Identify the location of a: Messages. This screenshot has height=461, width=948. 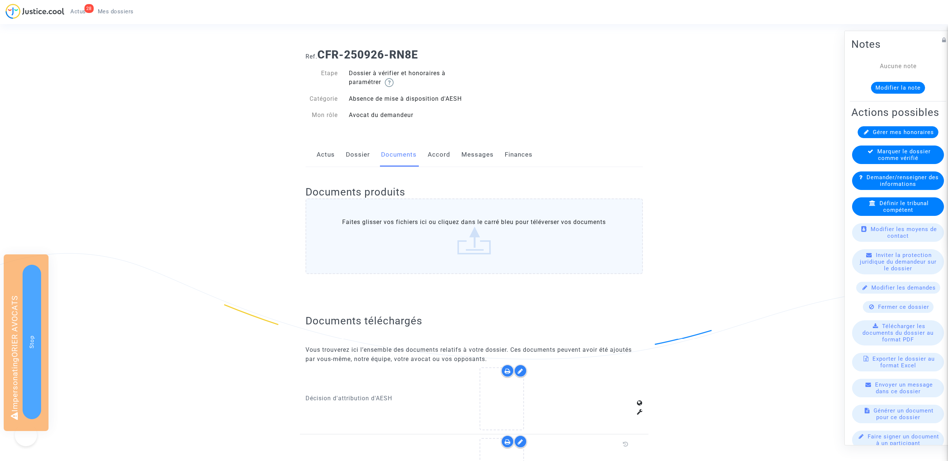
(477, 155).